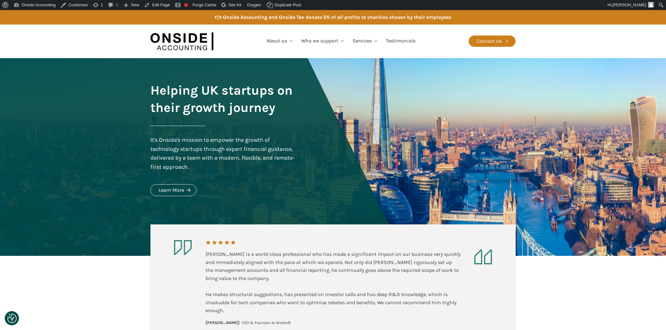 Image resolution: width=666 pixels, height=330 pixels. Describe the element at coordinates (12, 319) in the screenshot. I see `button: Consent Preferences` at that location.